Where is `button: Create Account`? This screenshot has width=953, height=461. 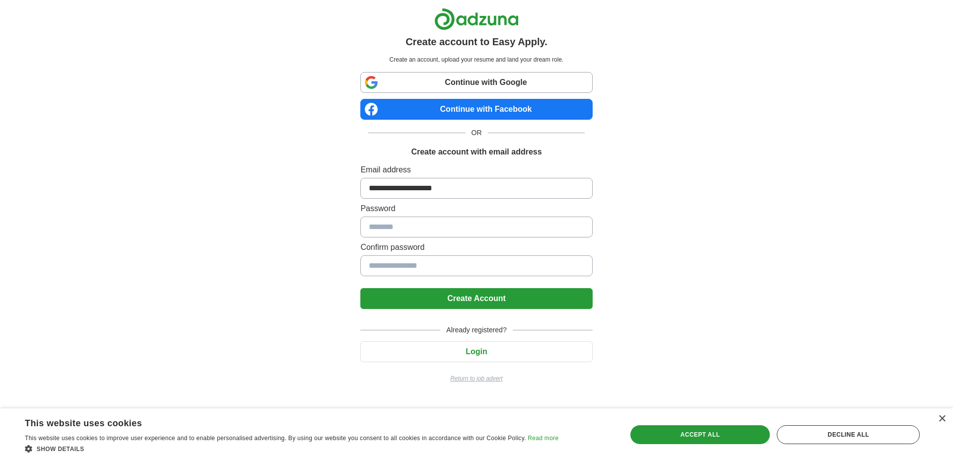
button: Create Account is located at coordinates (476, 298).